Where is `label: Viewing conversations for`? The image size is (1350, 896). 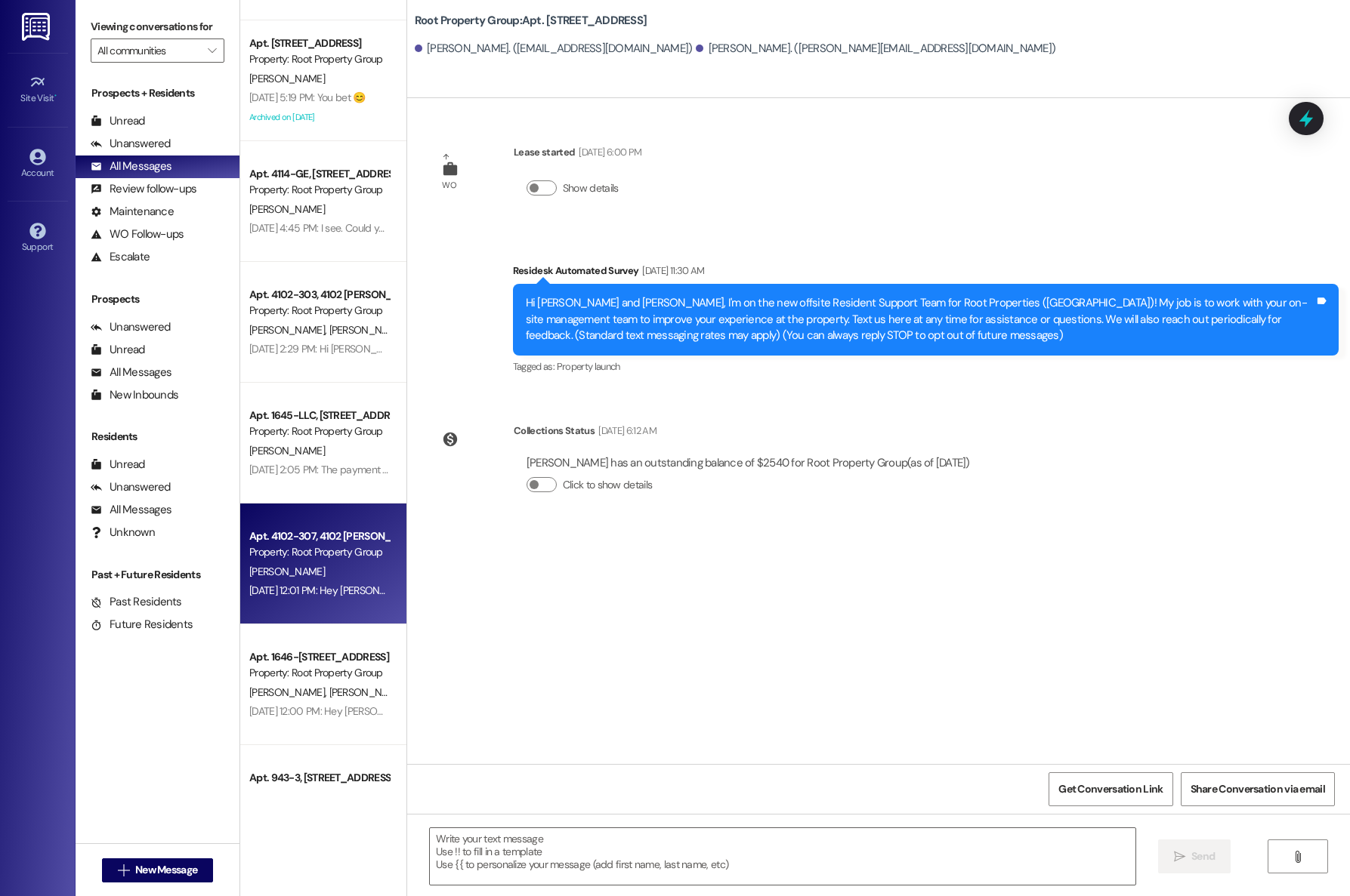
label: Viewing conversations for is located at coordinates (158, 26).